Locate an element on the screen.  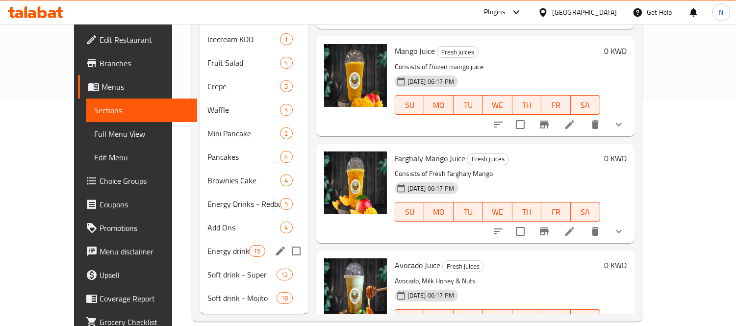
img: Mango Juice is located at coordinates (356, 76).